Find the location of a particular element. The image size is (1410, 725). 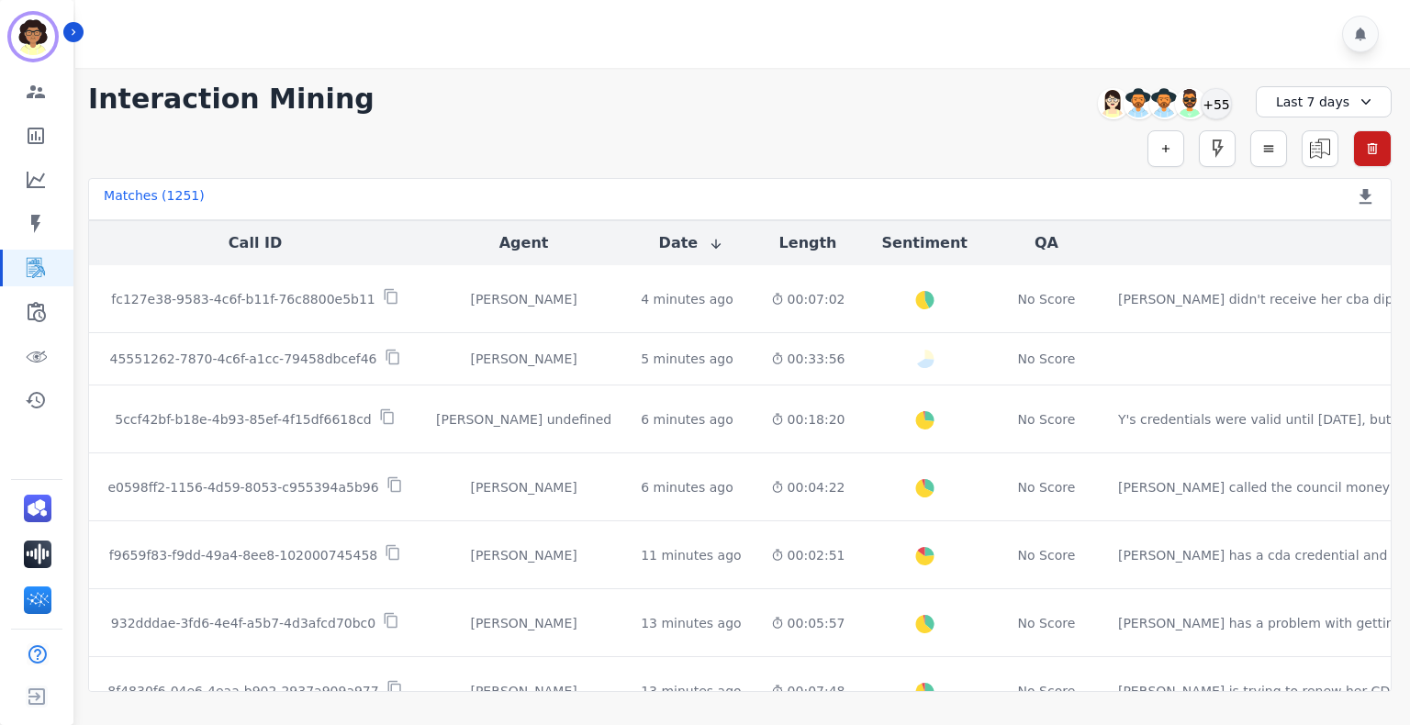

div: 4 minutes ago is located at coordinates (687, 299).